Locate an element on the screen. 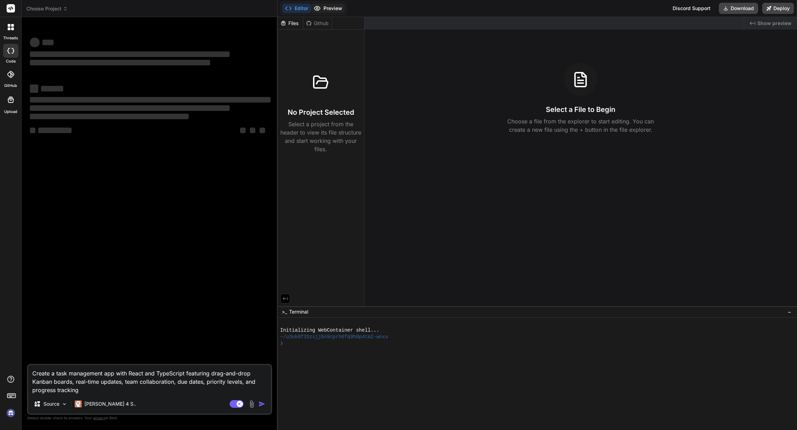 This screenshot has height=430, width=797. img: attachment is located at coordinates (251, 404).